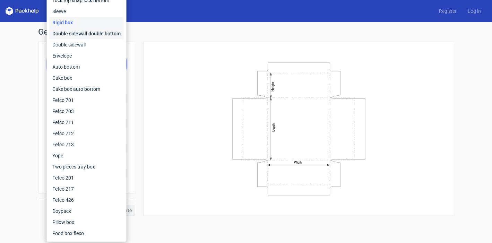 Image resolution: width=492 pixels, height=243 pixels. What do you see at coordinates (87, 111) in the screenshot?
I see `div: Fefco 703` at bounding box center [87, 111].